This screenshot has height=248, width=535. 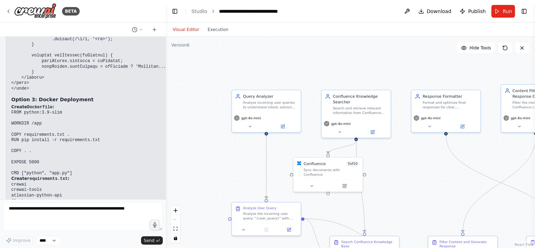 I want to click on span: Publish, so click(x=477, y=11).